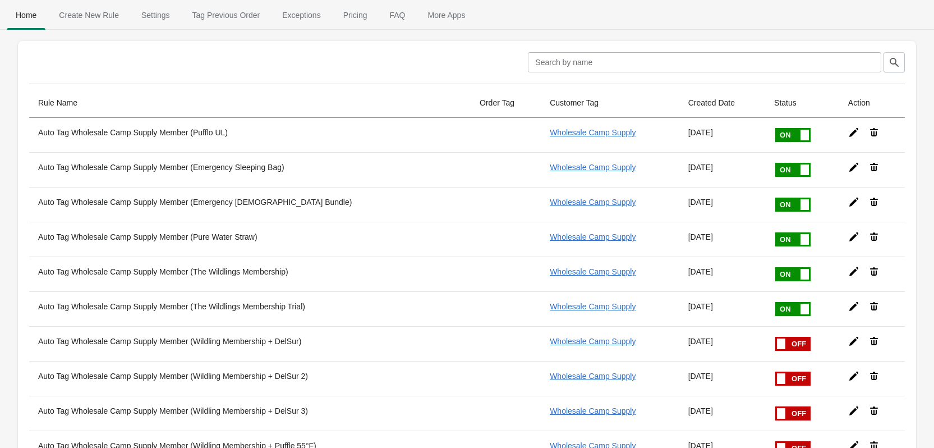 Image resolution: width=934 pixels, height=448 pixels. What do you see at coordinates (802, 103) in the screenshot?
I see `th: Status` at bounding box center [802, 103].